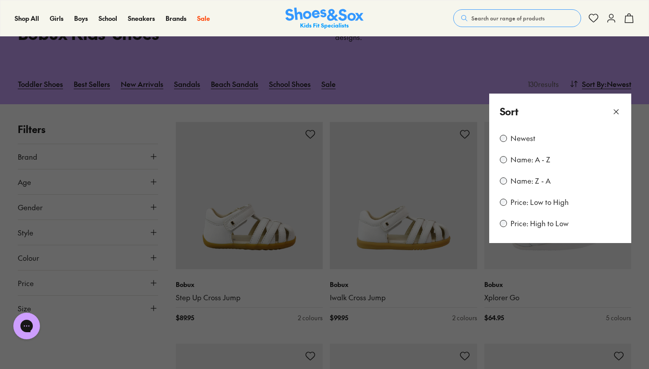 Image resolution: width=649 pixels, height=369 pixels. I want to click on span: Sale, so click(203, 18).